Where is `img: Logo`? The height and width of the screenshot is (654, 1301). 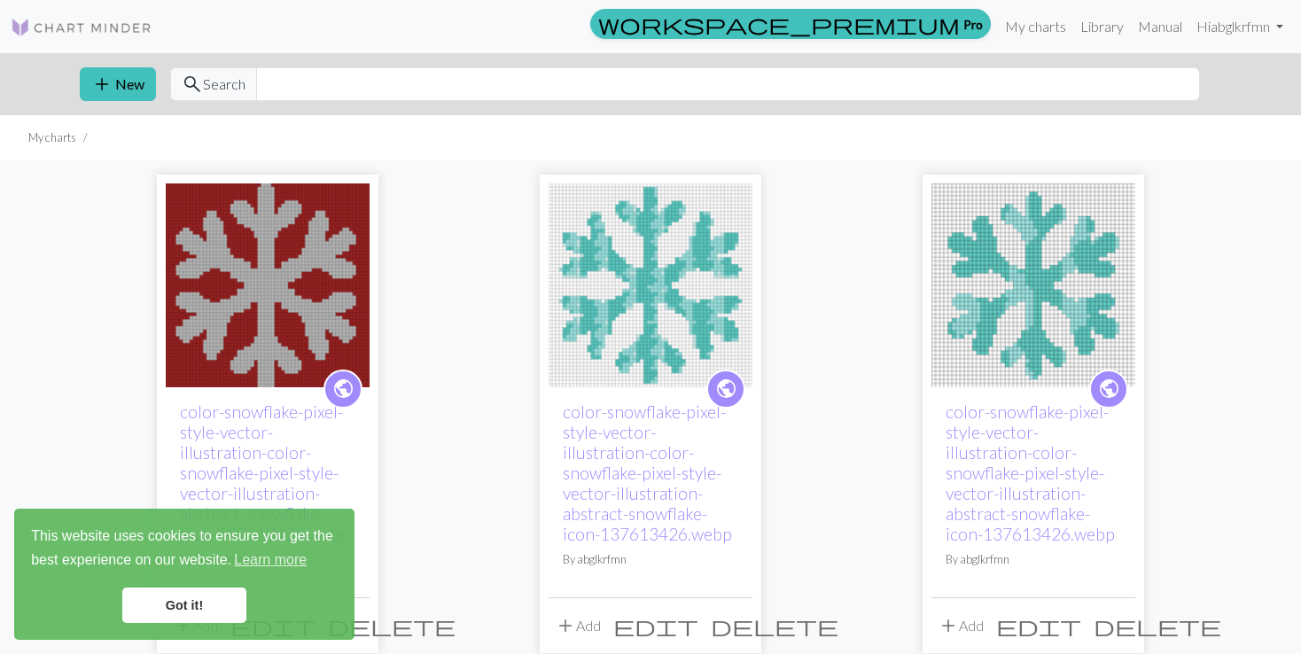
img: Logo is located at coordinates (82, 27).